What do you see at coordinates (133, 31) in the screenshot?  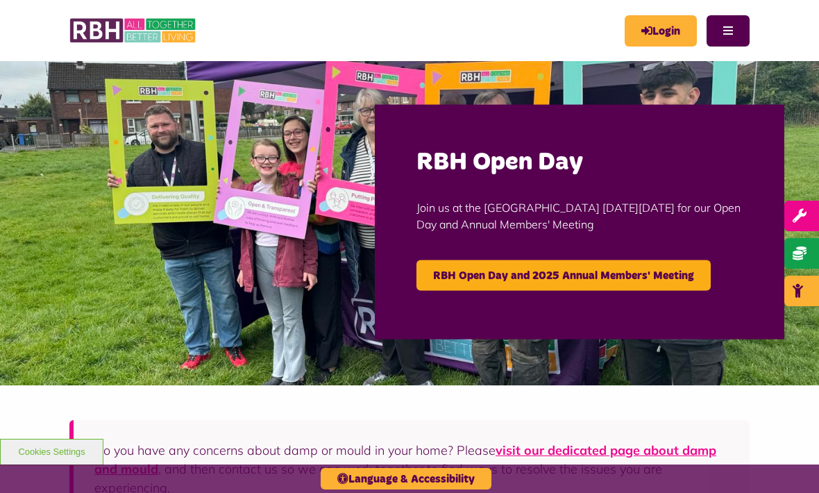 I see `img: RBH` at bounding box center [133, 31].